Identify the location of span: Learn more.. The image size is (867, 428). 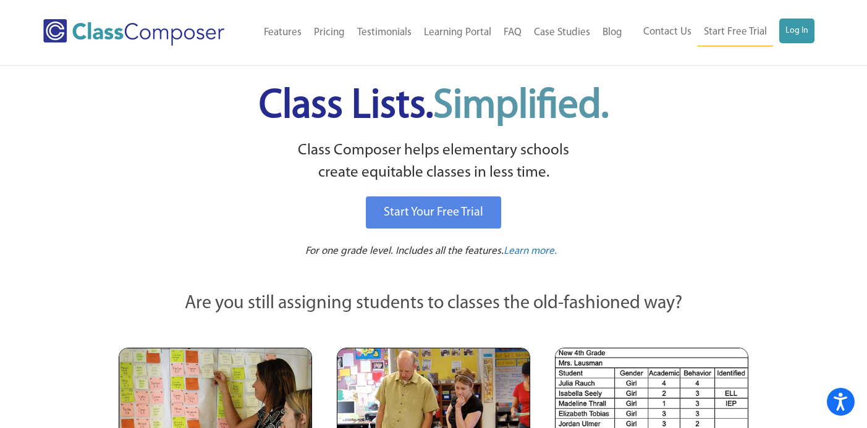
(530, 251).